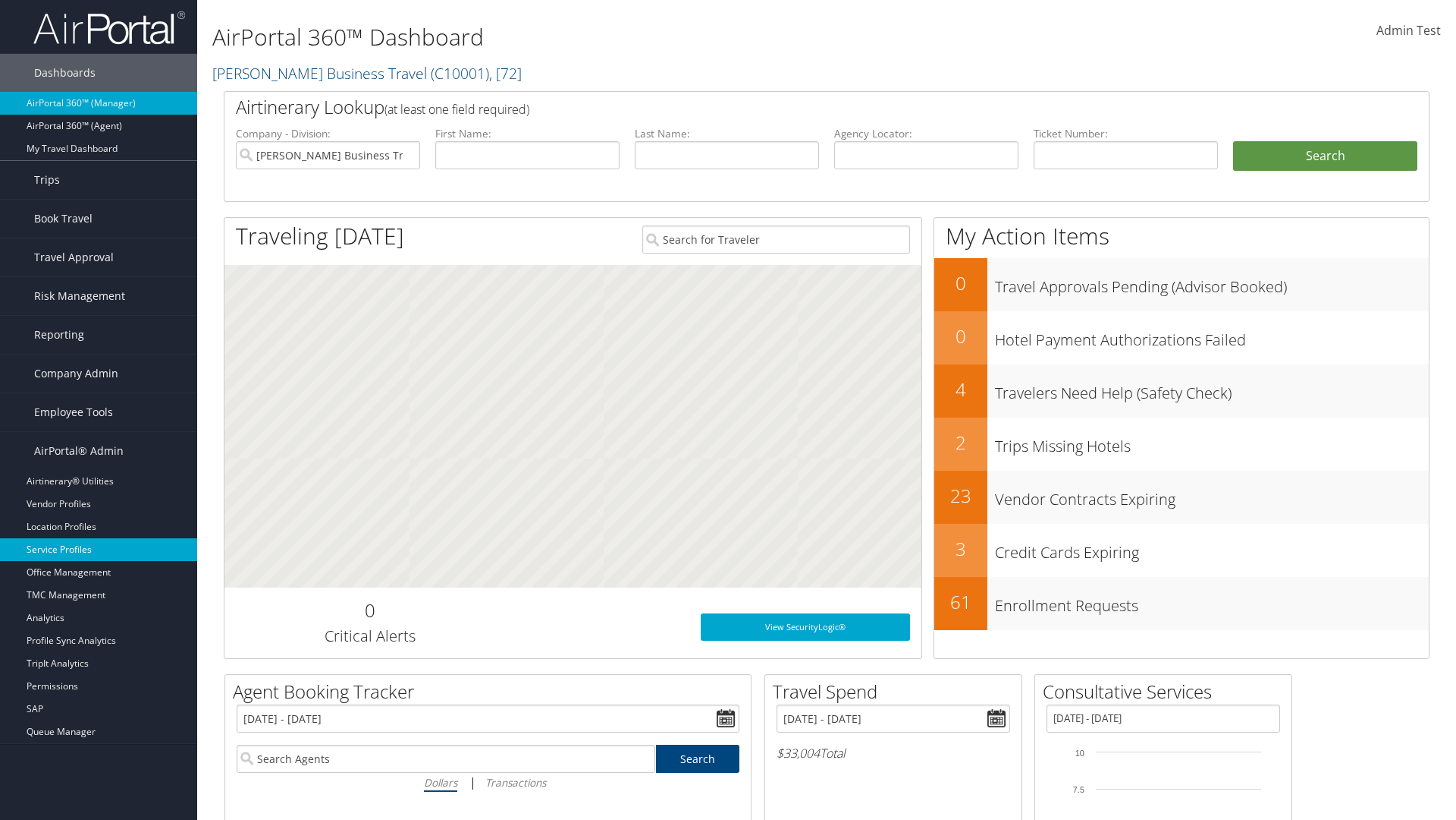  What do you see at coordinates (1182, 603) in the screenshot?
I see `a: 61Enrollment Requests` at bounding box center [1182, 603].